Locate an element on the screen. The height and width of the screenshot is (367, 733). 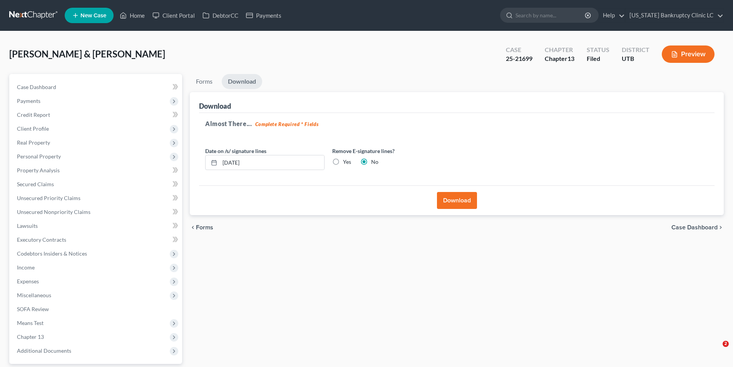
span: Executory Contracts is located at coordinates (42, 239).